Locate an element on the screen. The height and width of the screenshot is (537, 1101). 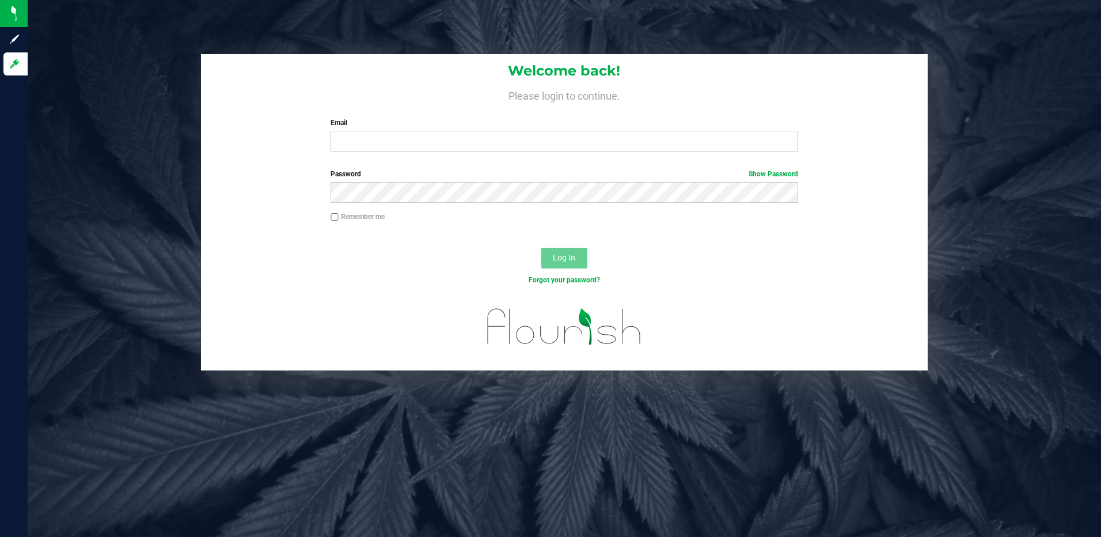
span: Log In is located at coordinates (564, 258).